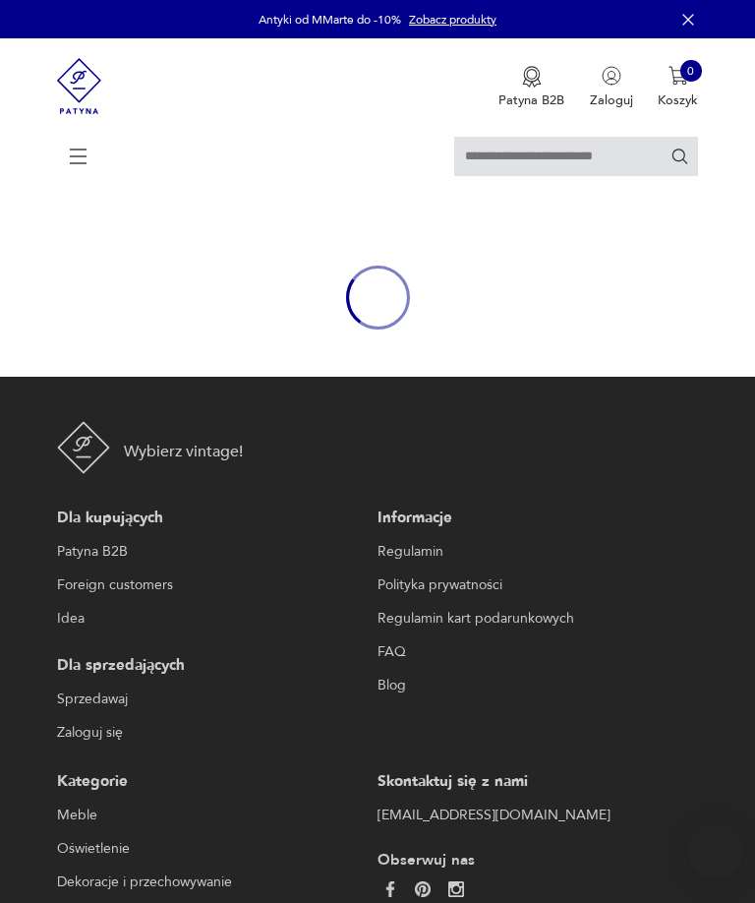 The image size is (755, 903). What do you see at coordinates (531, 88) in the screenshot?
I see `a: Ikona medaluPatyna B2B` at bounding box center [531, 88].